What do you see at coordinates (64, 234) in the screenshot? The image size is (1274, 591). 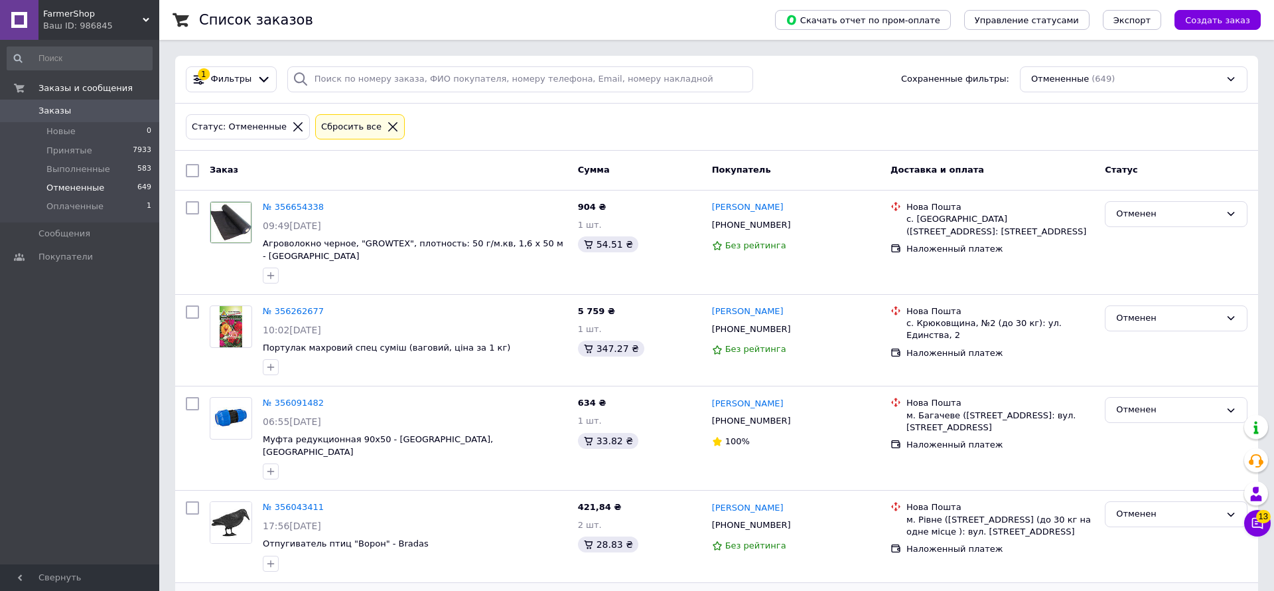 I see `span: Сообщения` at bounding box center [64, 234].